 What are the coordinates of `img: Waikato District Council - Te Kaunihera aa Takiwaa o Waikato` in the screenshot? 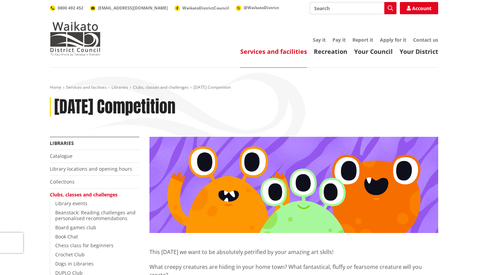 It's located at (75, 39).